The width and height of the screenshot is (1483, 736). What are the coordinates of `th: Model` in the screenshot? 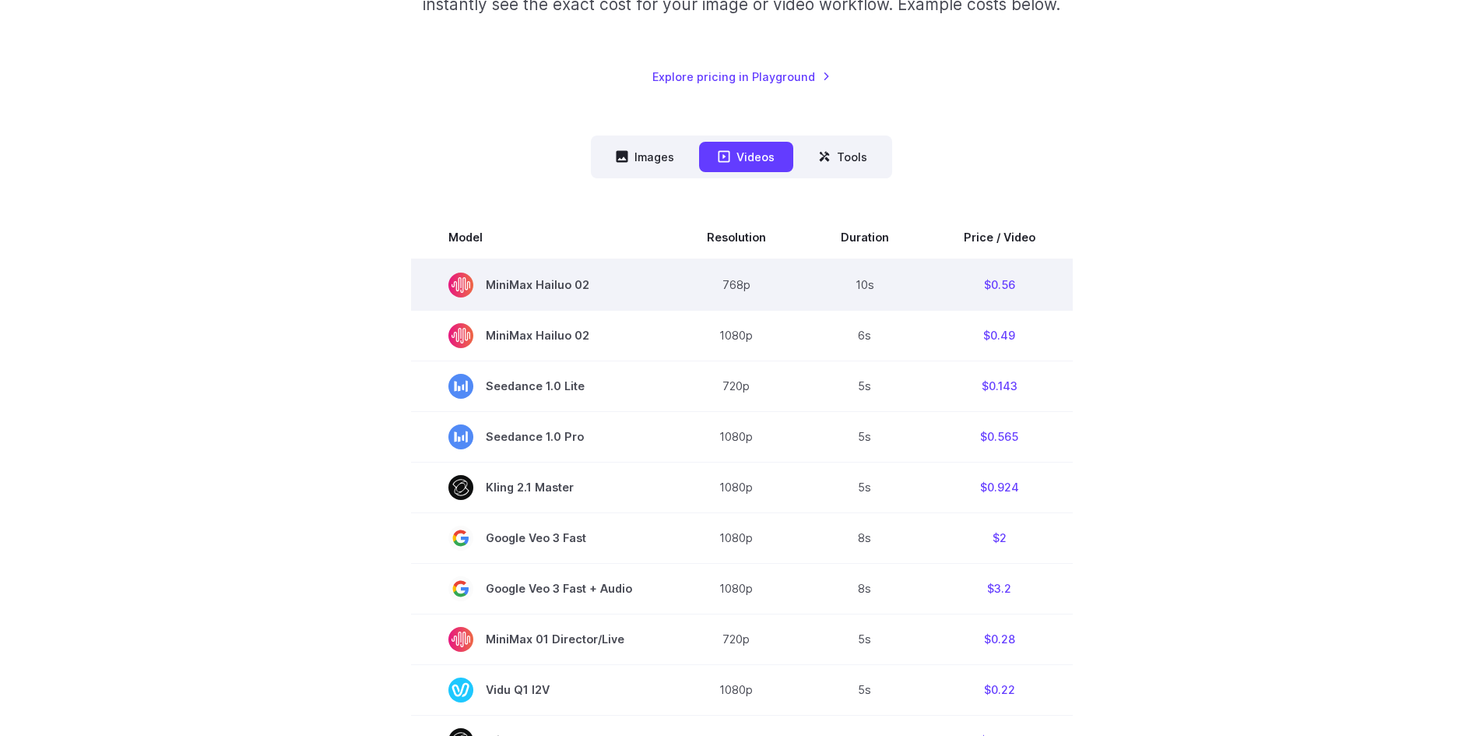 It's located at (540, 238).